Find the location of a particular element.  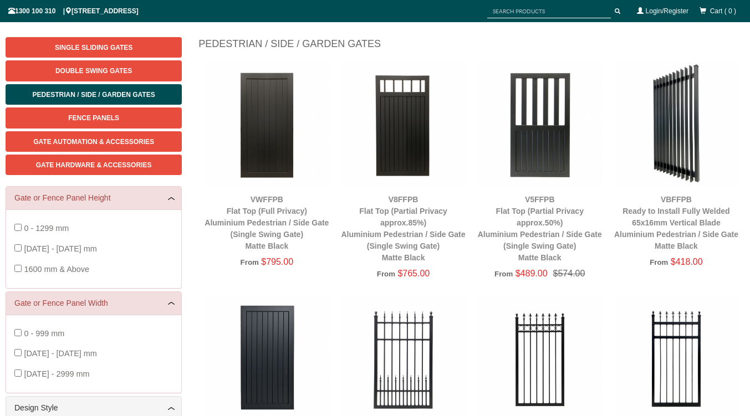

span: Fence Panels is located at coordinates (94, 118).